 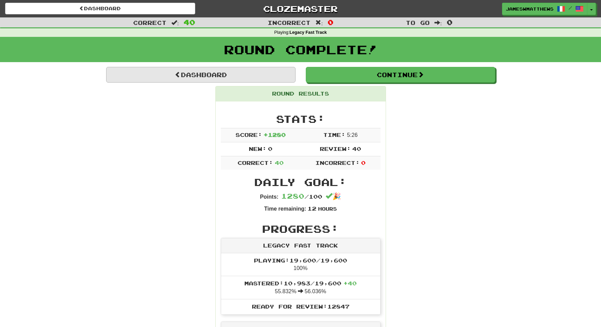 What do you see at coordinates (301, 229) in the screenshot?
I see `h2: Progress:` at bounding box center [301, 229].